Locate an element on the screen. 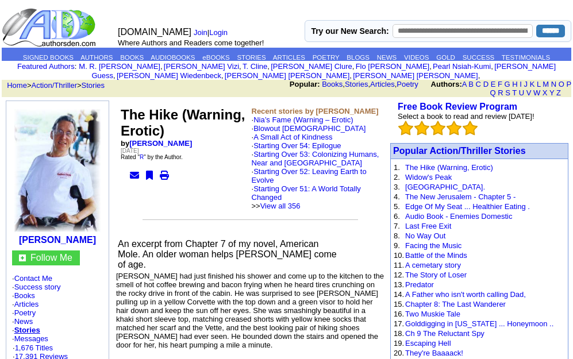 Image resolution: width=573 pixels, height=359 pixels. a: Ch 9 The Reluctant Spy is located at coordinates (445, 333).